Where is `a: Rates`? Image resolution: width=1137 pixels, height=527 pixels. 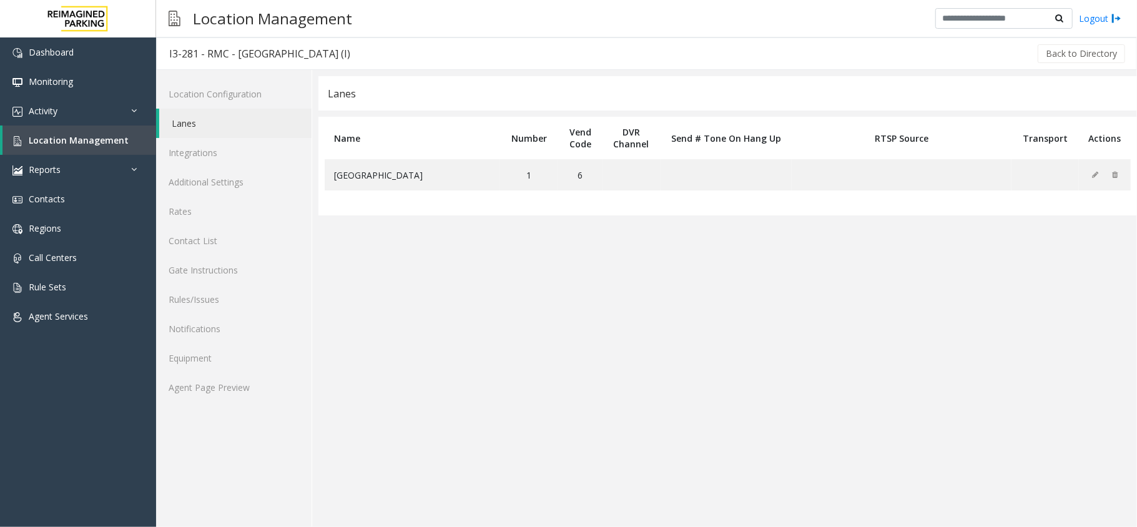
a: Rates is located at coordinates (234, 211).